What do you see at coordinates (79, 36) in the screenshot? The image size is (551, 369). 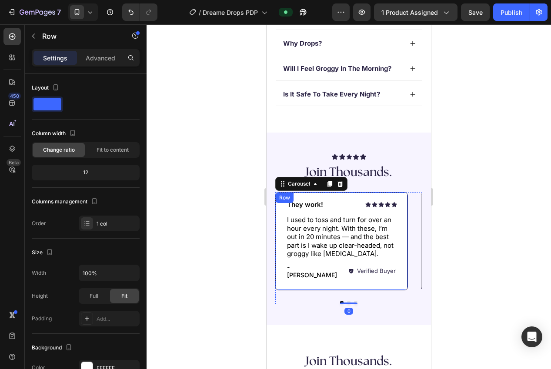 I see `p: Row` at bounding box center [79, 36].